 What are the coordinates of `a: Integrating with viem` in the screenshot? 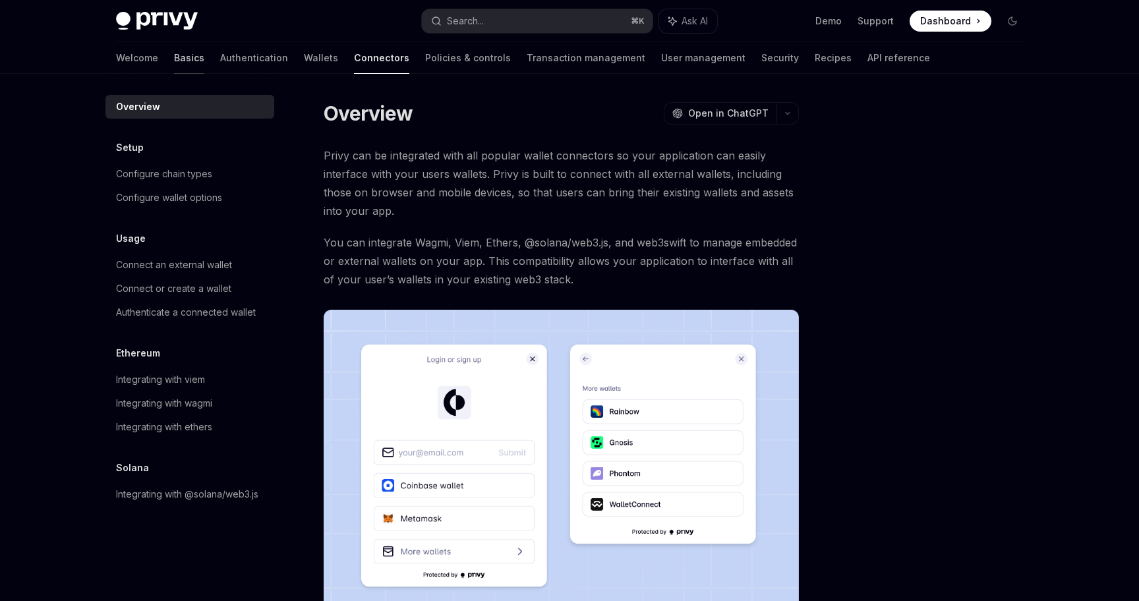 It's located at (190, 380).